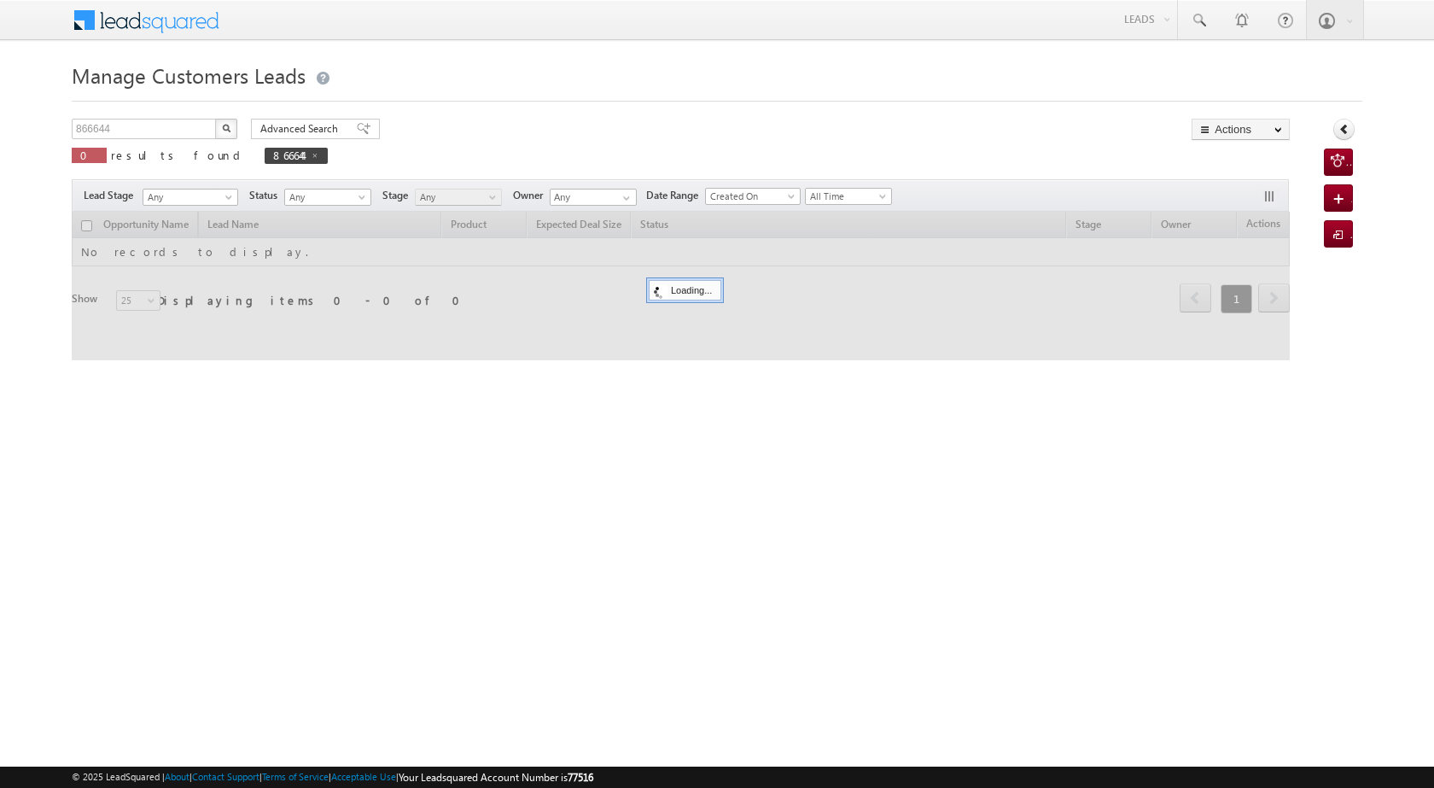 Image resolution: width=1434 pixels, height=788 pixels. Describe the element at coordinates (1240, 129) in the screenshot. I see `button: Actions` at that location.